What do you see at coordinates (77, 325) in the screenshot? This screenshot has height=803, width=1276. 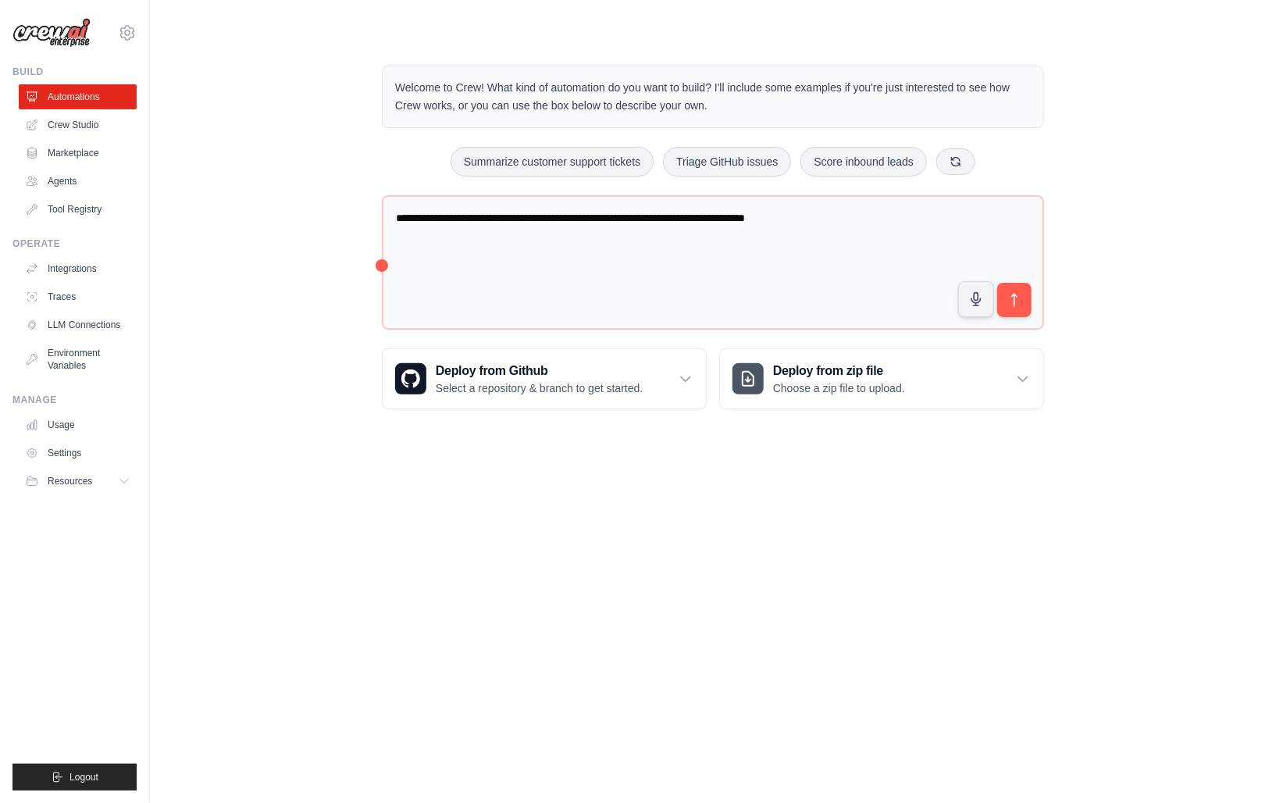 I see `a: LLM Connections` at bounding box center [77, 325].